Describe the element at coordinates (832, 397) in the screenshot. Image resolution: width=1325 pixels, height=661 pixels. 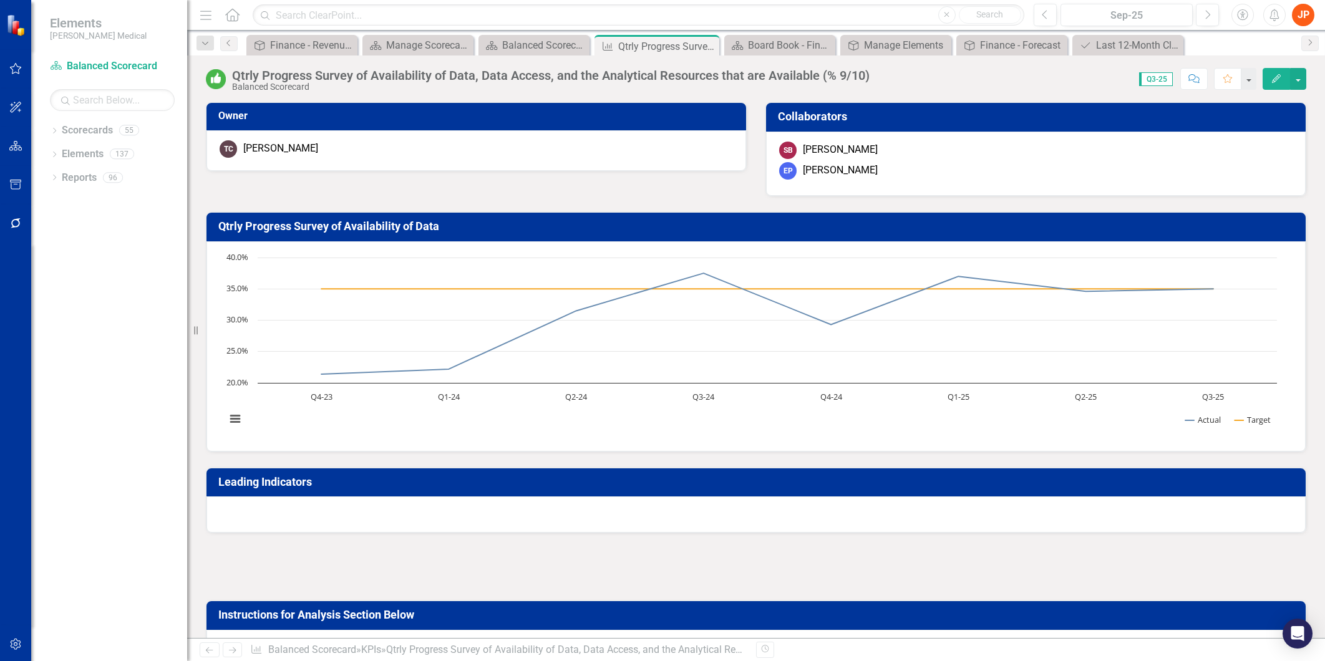
I see `text: Q4-24` at that location.